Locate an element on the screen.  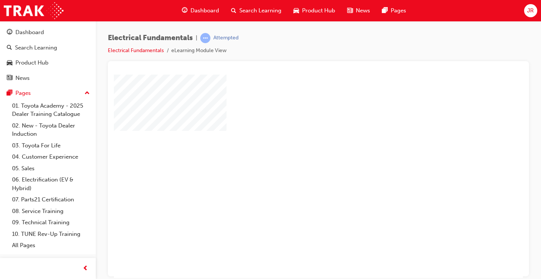
a: 05. Sales is located at coordinates (51, 169).